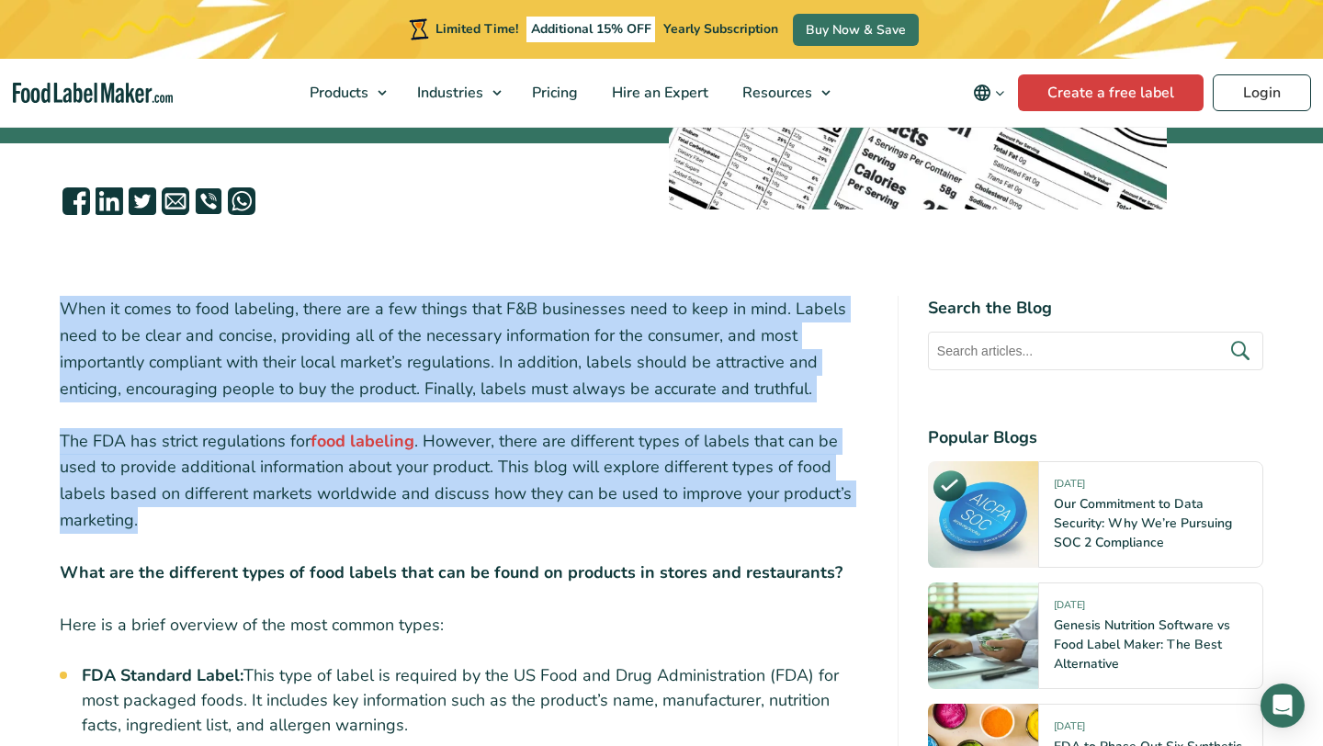 This screenshot has width=1323, height=746. I want to click on span: Pricing, so click(553, 93).